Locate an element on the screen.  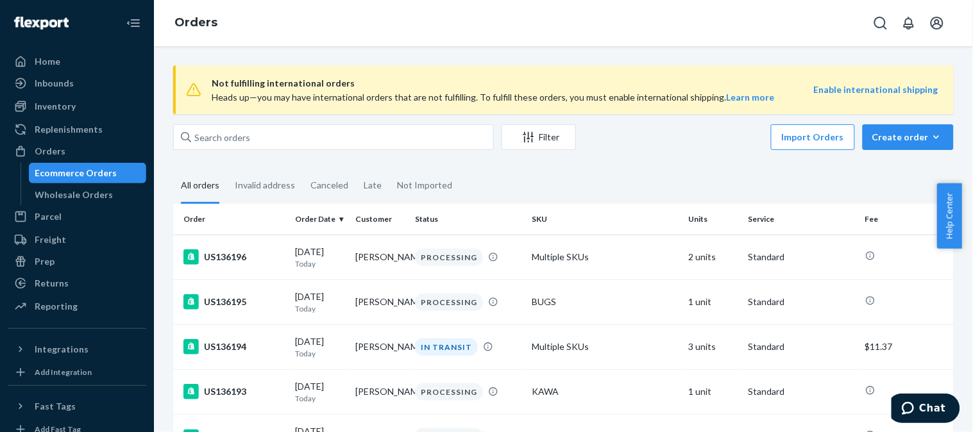
span: Chat is located at coordinates (41, 15).